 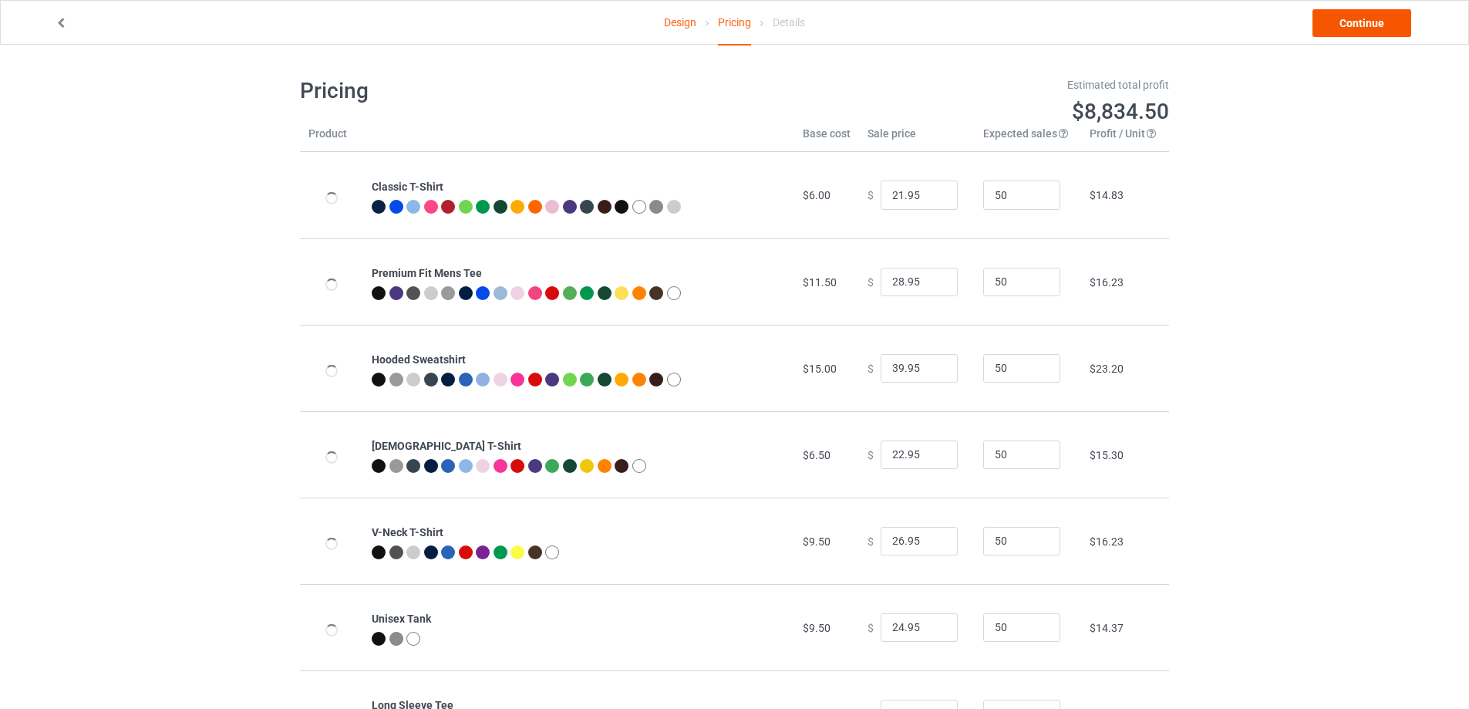 I want to click on th: Product, so click(x=332, y=139).